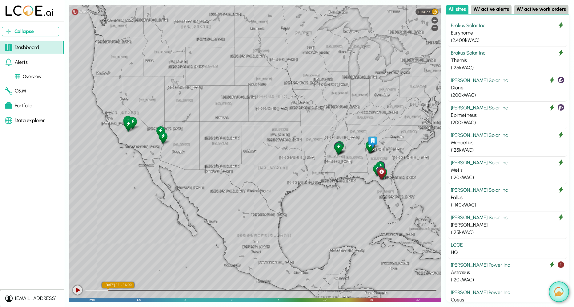 The width and height of the screenshot is (574, 307). What do you see at coordinates (380, 167) in the screenshot?
I see `div: Styx` at bounding box center [380, 167].